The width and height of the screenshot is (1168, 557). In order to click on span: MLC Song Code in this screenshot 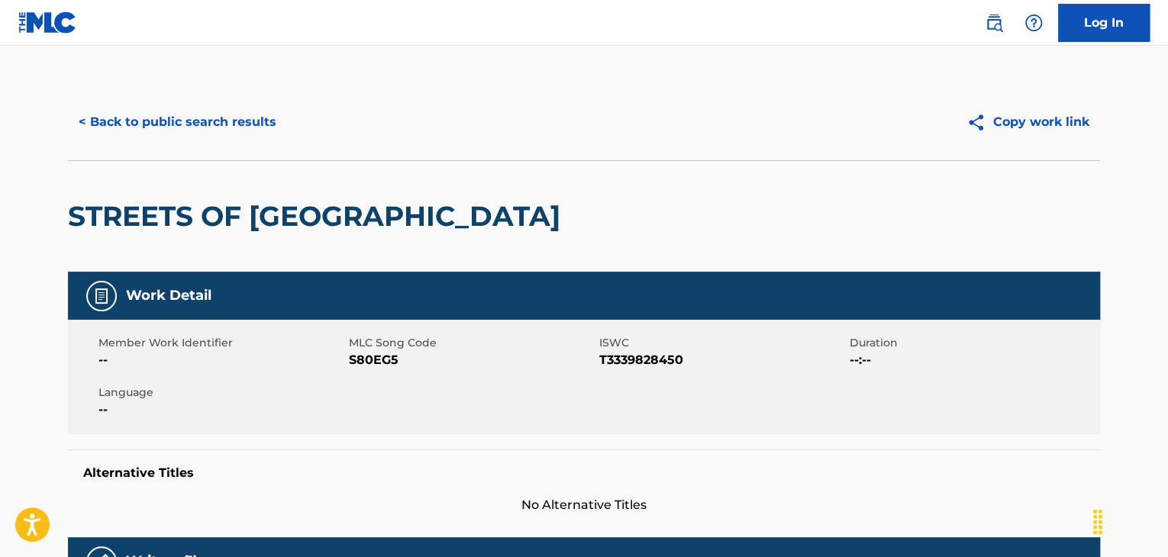, I will do `click(472, 343)`.